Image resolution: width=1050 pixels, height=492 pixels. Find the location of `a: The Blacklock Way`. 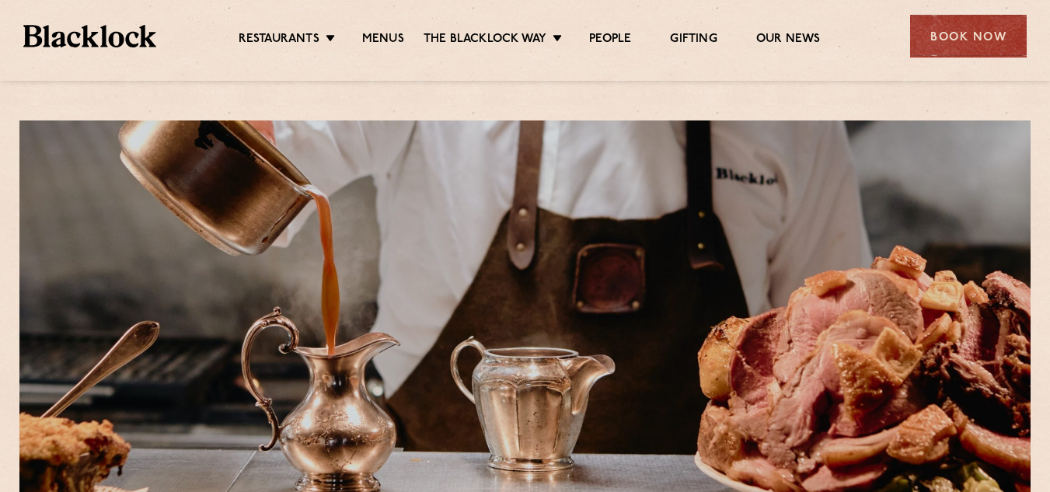

a: The Blacklock Way is located at coordinates (485, 40).